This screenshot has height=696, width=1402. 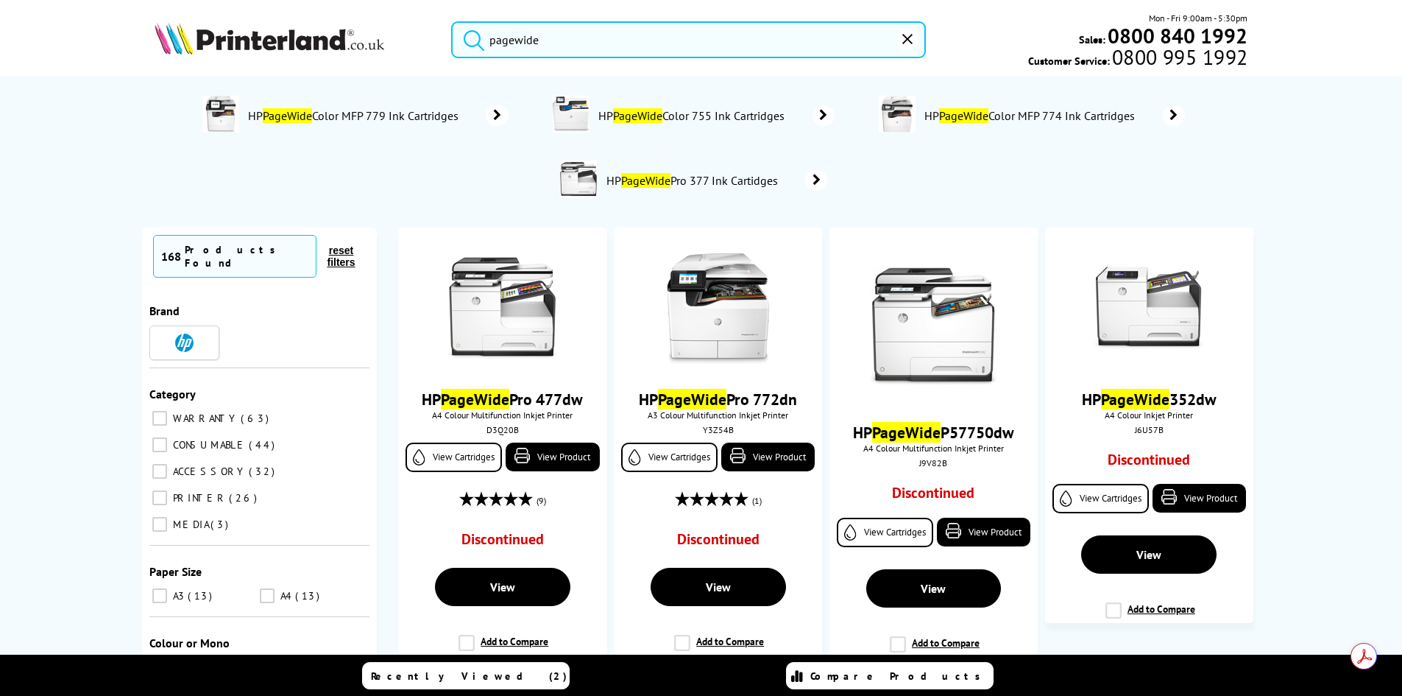 What do you see at coordinates (1092, 39) in the screenshot?
I see `span: Sales:` at bounding box center [1092, 39].